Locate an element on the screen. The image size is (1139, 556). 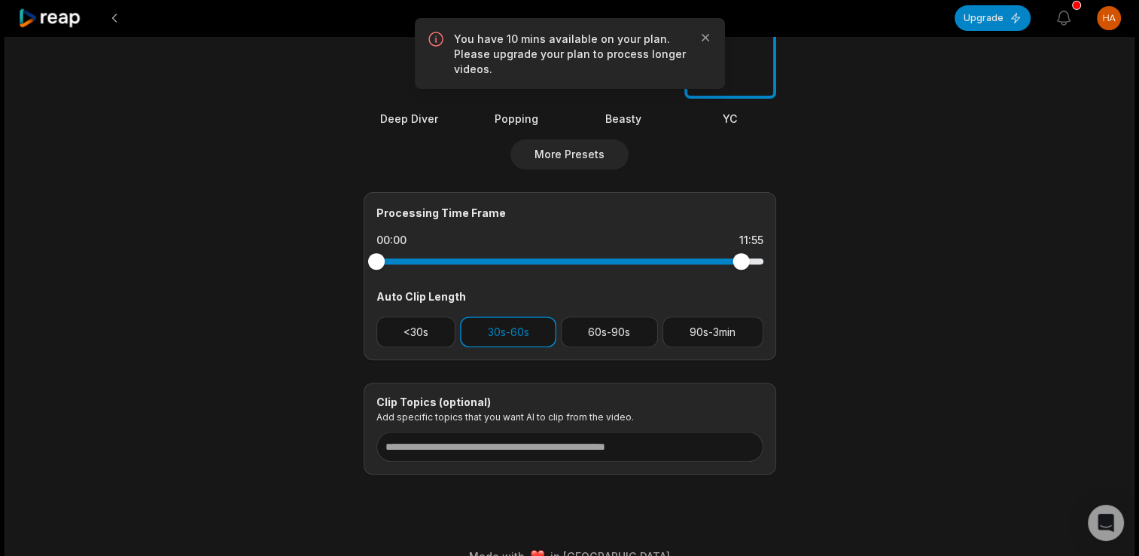
div: 11:55 is located at coordinates (751, 240).